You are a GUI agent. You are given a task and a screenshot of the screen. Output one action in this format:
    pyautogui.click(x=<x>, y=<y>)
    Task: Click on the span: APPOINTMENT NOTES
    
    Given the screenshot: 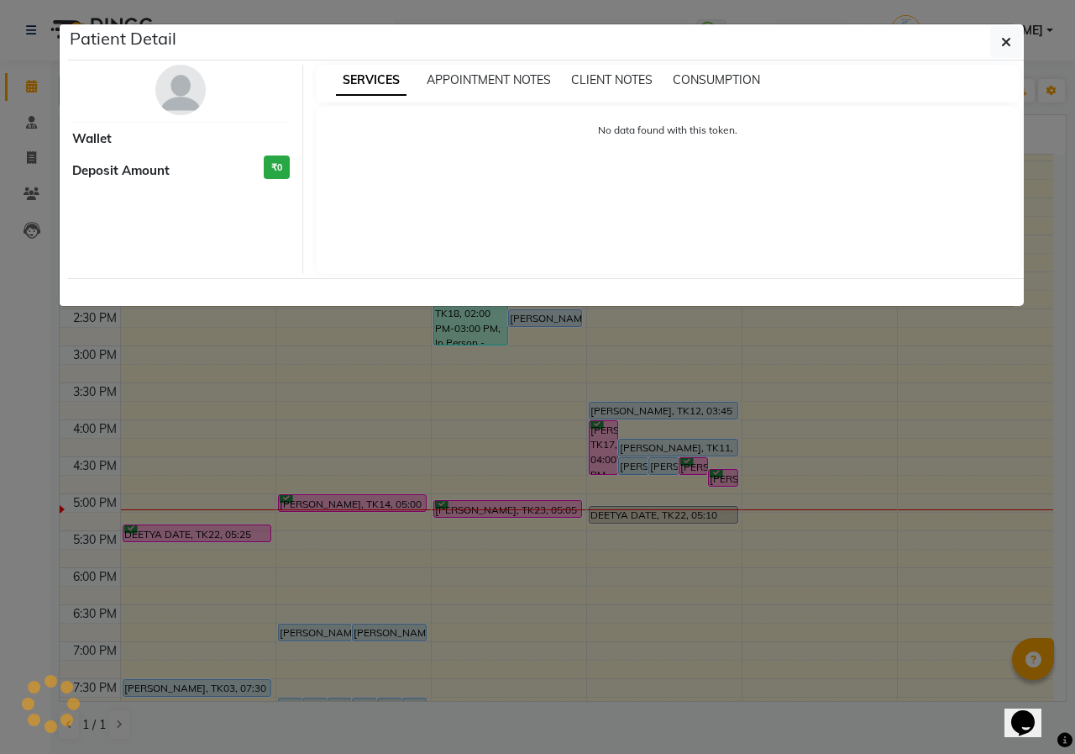 What is the action you would take?
    pyautogui.click(x=489, y=80)
    